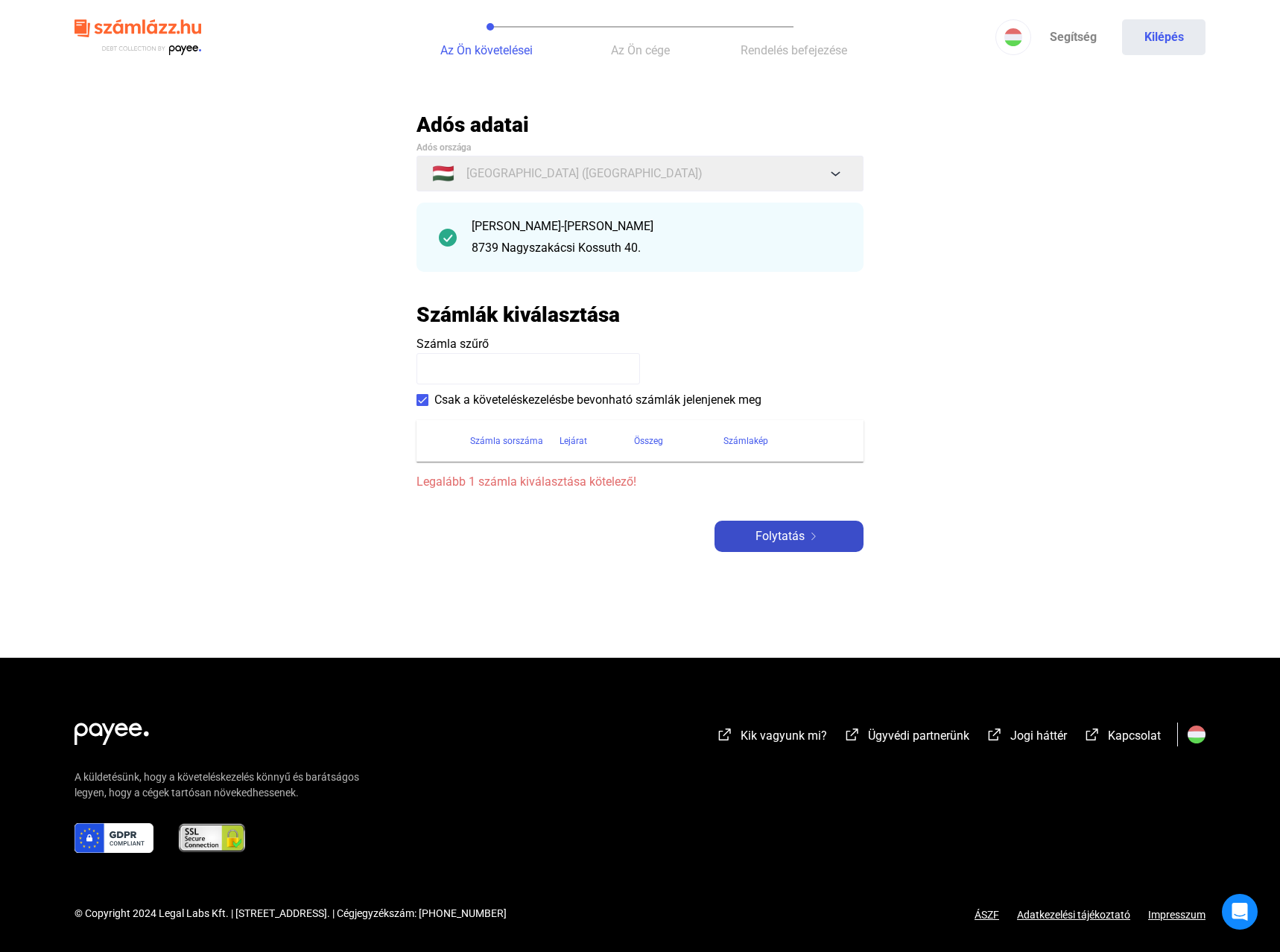 This screenshot has height=952, width=1280. I want to click on span: Legalább 1 számla kiválasztása kötelező!, so click(640, 482).